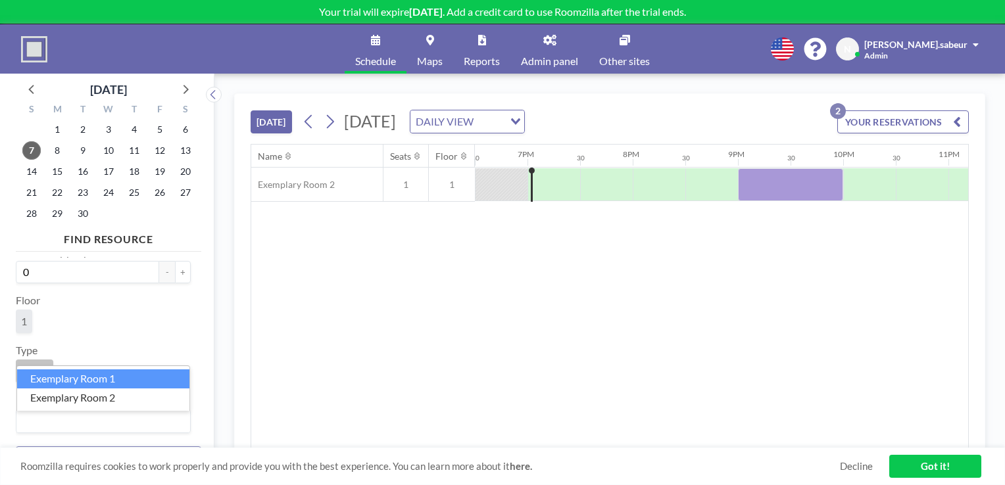 This screenshot has width=1005, height=485. Describe the element at coordinates (903, 122) in the screenshot. I see `button: YOUR RESERVATIONS2` at that location.